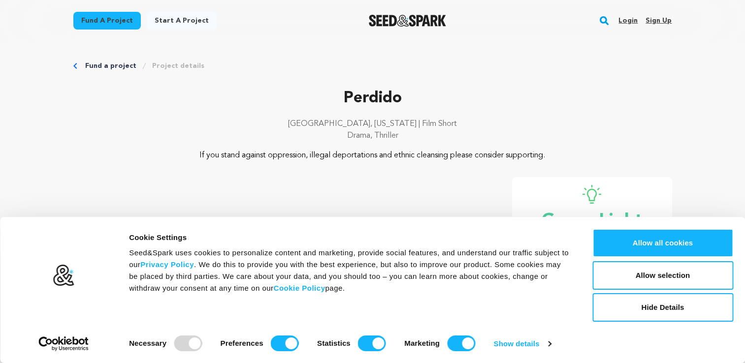 The image size is (745, 363). I want to click on strong: Marketing, so click(422, 343).